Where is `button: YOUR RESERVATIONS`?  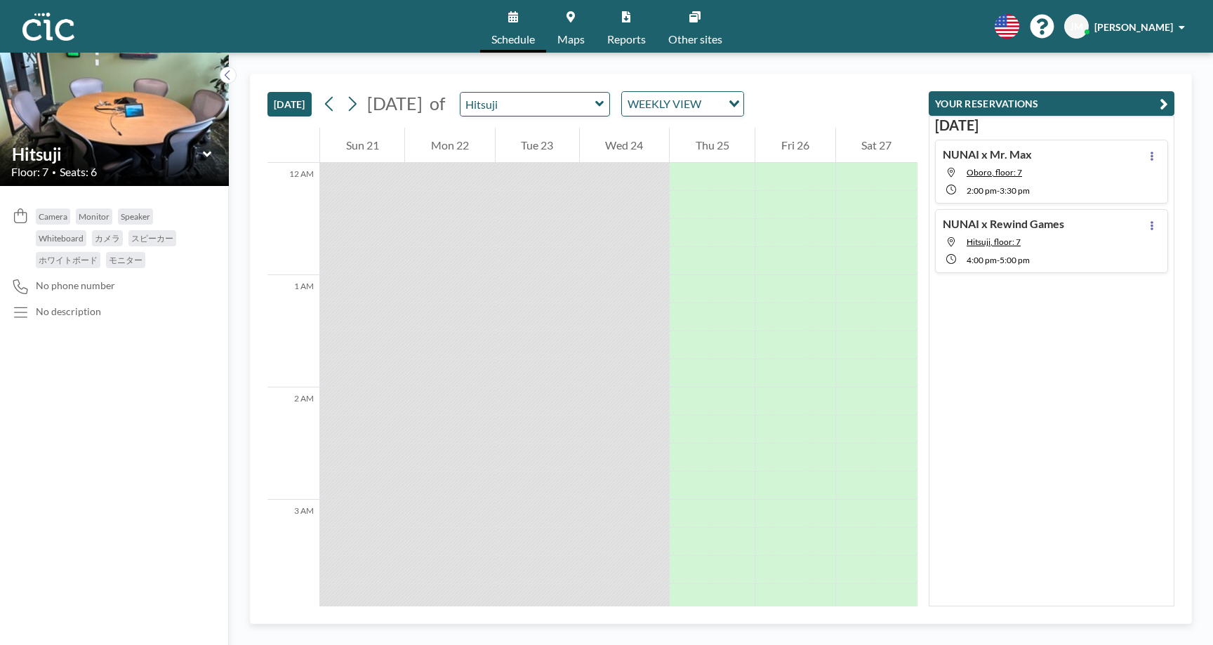 button: YOUR RESERVATIONS is located at coordinates (1052, 103).